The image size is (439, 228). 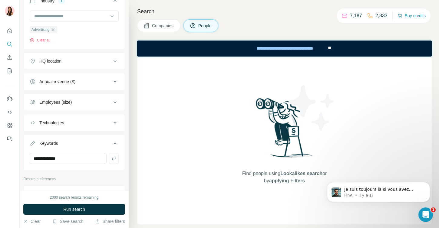 I want to click on div: Technologies, so click(x=52, y=123).